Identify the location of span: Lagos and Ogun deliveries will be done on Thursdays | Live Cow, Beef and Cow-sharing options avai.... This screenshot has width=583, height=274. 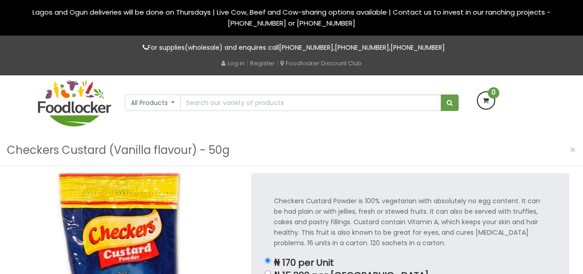
(291, 17).